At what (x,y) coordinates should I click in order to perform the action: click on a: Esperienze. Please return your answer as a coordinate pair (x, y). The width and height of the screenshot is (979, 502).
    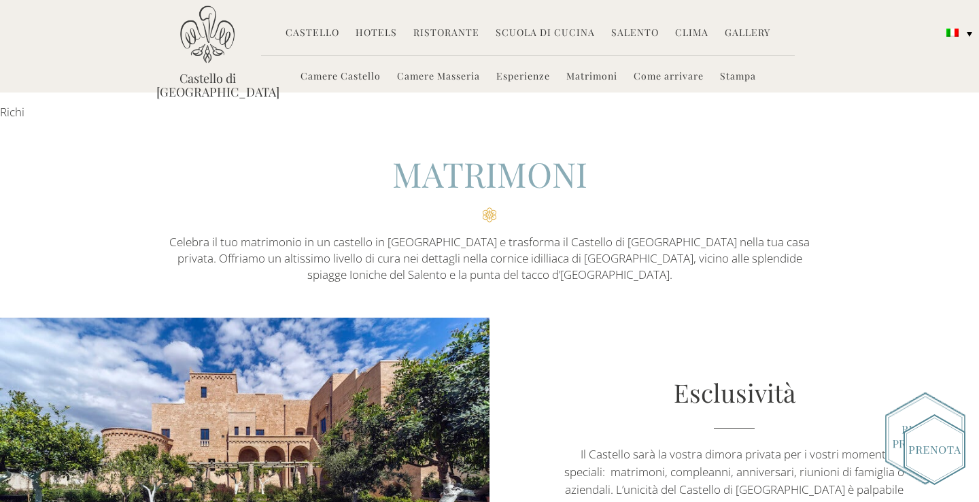
    Looking at the image, I should click on (523, 77).